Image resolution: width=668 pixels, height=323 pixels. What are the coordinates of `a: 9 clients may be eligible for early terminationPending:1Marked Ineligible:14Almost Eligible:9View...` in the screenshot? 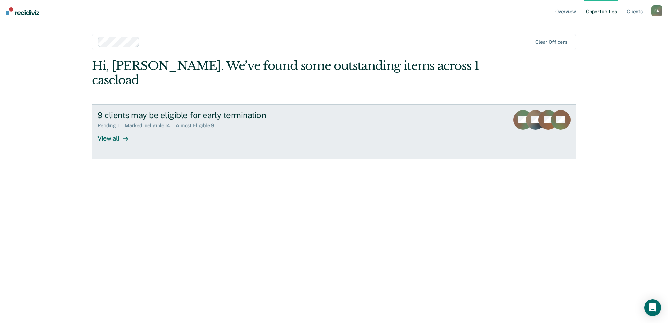 It's located at (334, 132).